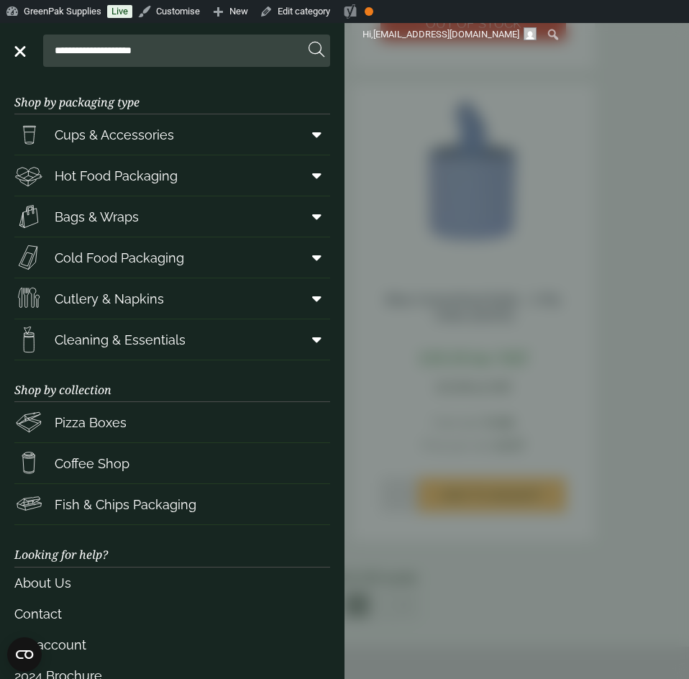  What do you see at coordinates (29, 422) in the screenshot?
I see `img: Pizza_boxes.svg` at bounding box center [29, 422].